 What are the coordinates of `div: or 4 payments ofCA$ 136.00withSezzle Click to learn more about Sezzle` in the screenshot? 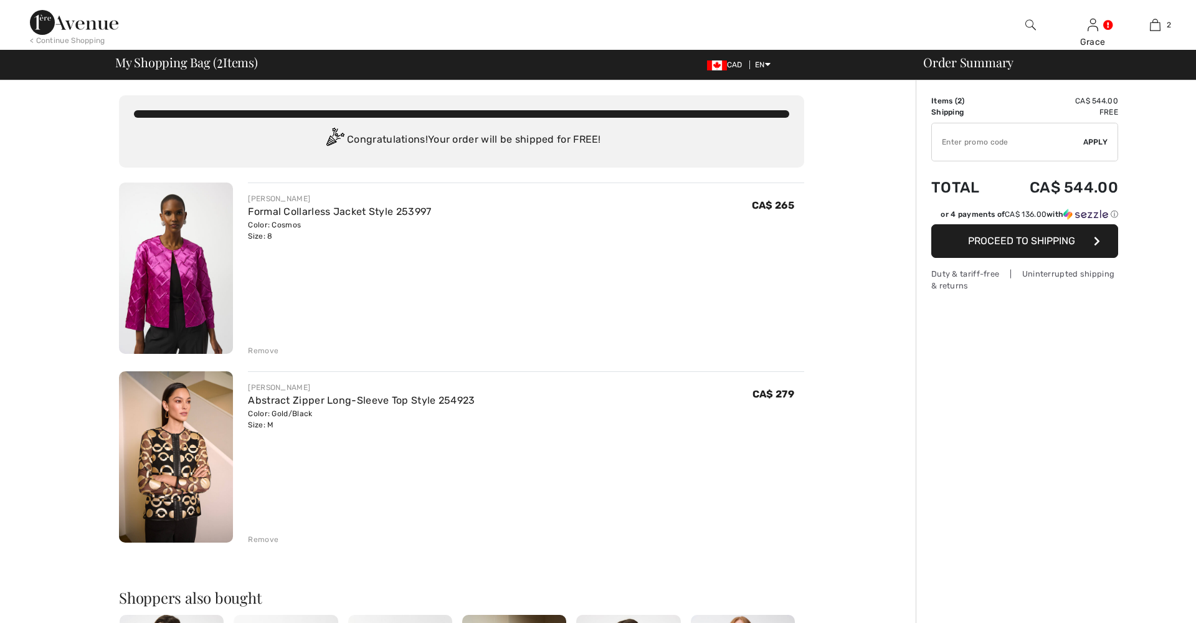 It's located at (1025, 216).